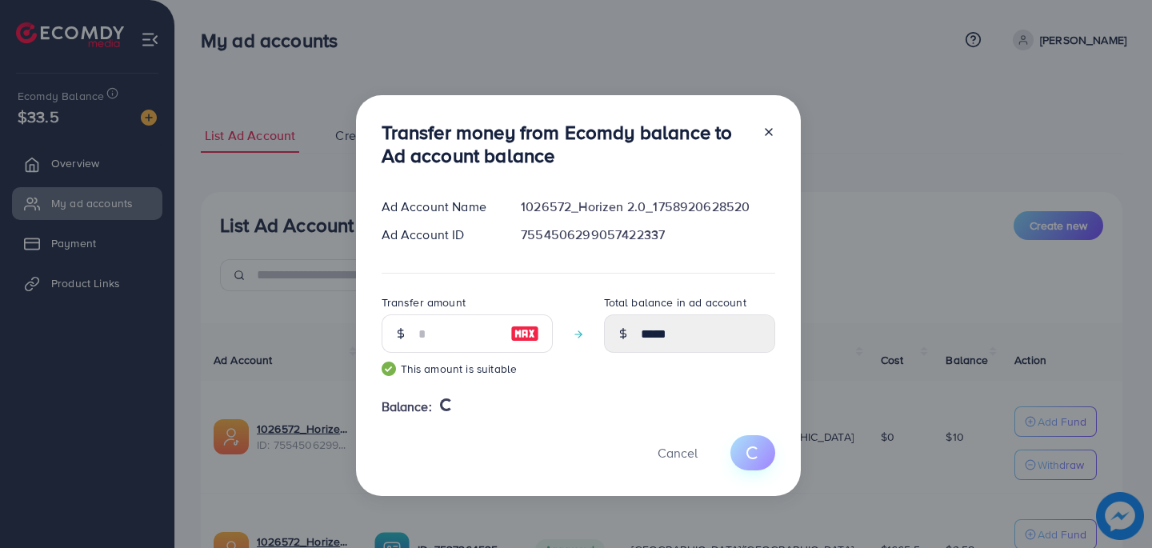 This screenshot has height=548, width=1152. What do you see at coordinates (647, 206) in the screenshot?
I see `div: 1026572_Horizen 2.0_1758920628520` at bounding box center [647, 206].